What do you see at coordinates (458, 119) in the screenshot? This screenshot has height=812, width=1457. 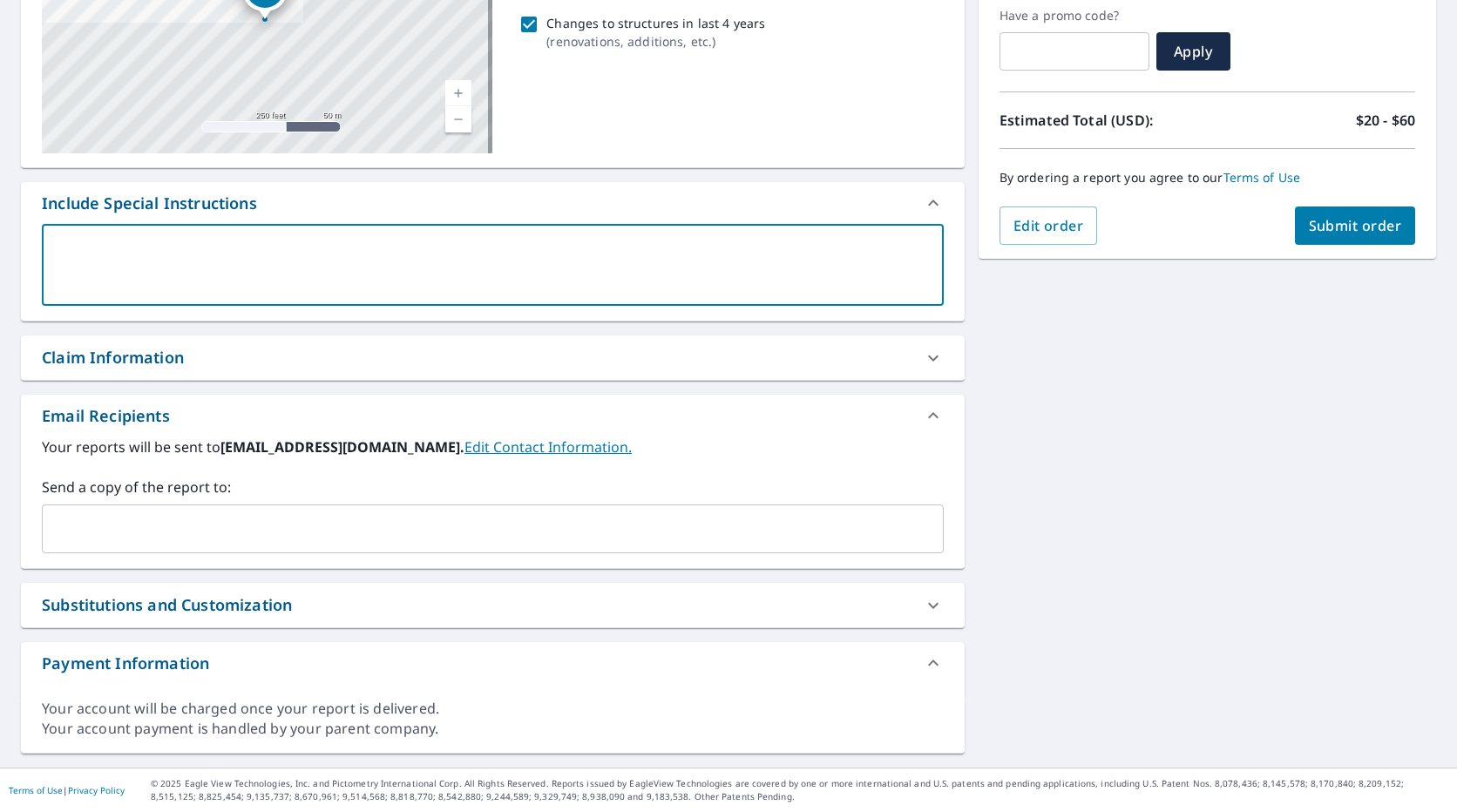 I see `a: Current Level 17, Zoom Out` at bounding box center [458, 119].